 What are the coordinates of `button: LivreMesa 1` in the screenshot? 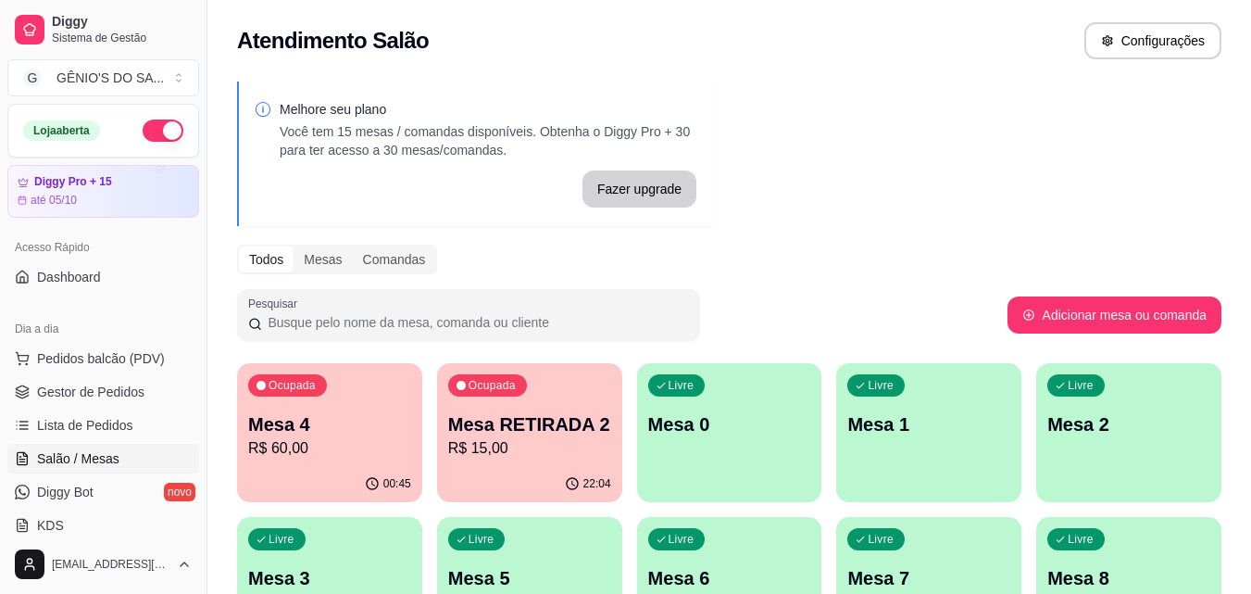 It's located at (929, 433).